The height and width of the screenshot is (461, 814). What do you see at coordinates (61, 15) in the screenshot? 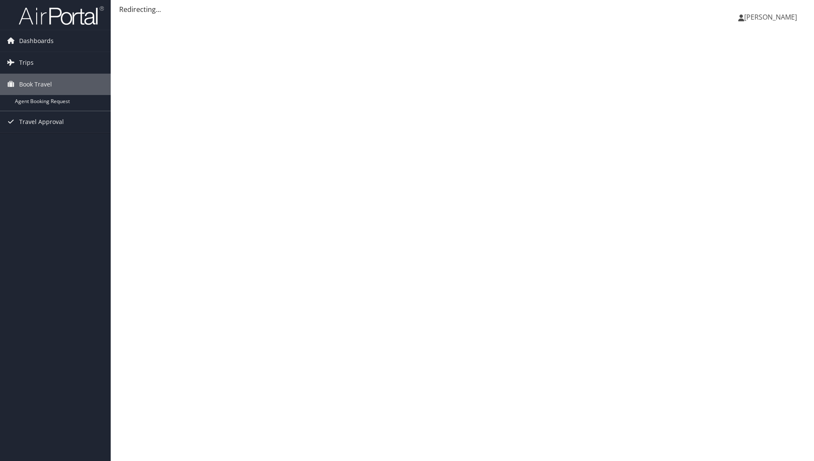
I see `img: airportal-logo.png` at bounding box center [61, 15].